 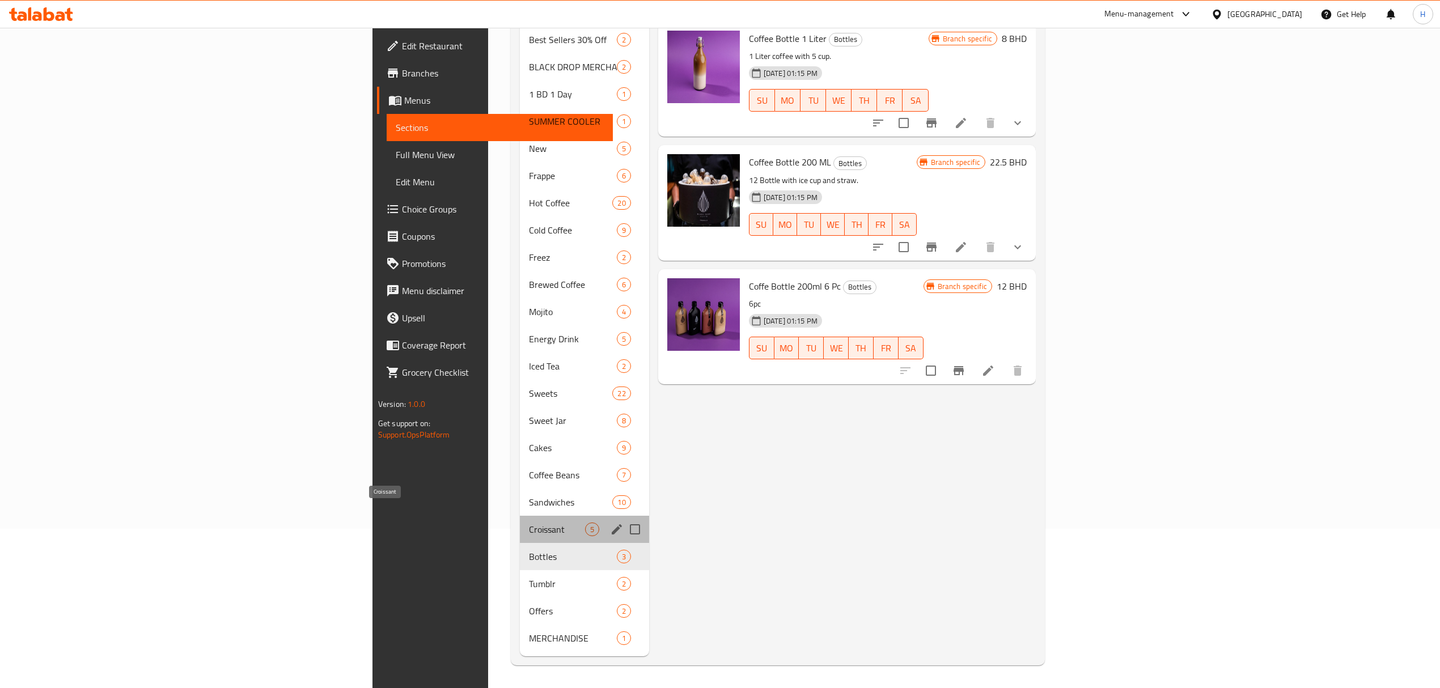 What do you see at coordinates (624, 176) in the screenshot?
I see `span: 6` at bounding box center [624, 176].